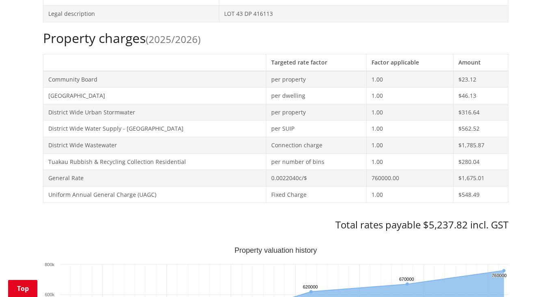 This screenshot has width=551, height=297. I want to click on td: per number of bins, so click(316, 162).